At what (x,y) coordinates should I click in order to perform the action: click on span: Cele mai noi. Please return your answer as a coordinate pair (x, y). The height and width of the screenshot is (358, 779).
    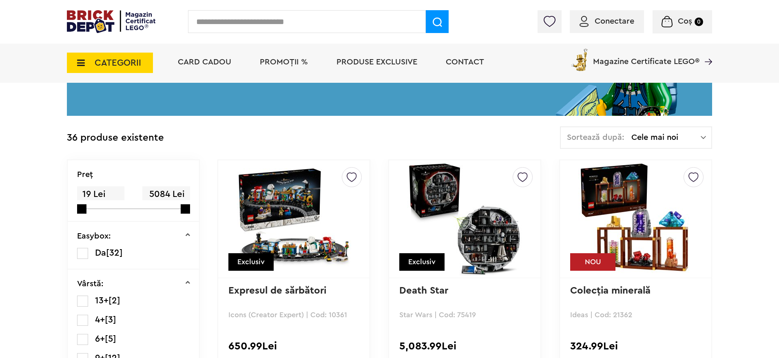
    Looking at the image, I should click on (666, 137).